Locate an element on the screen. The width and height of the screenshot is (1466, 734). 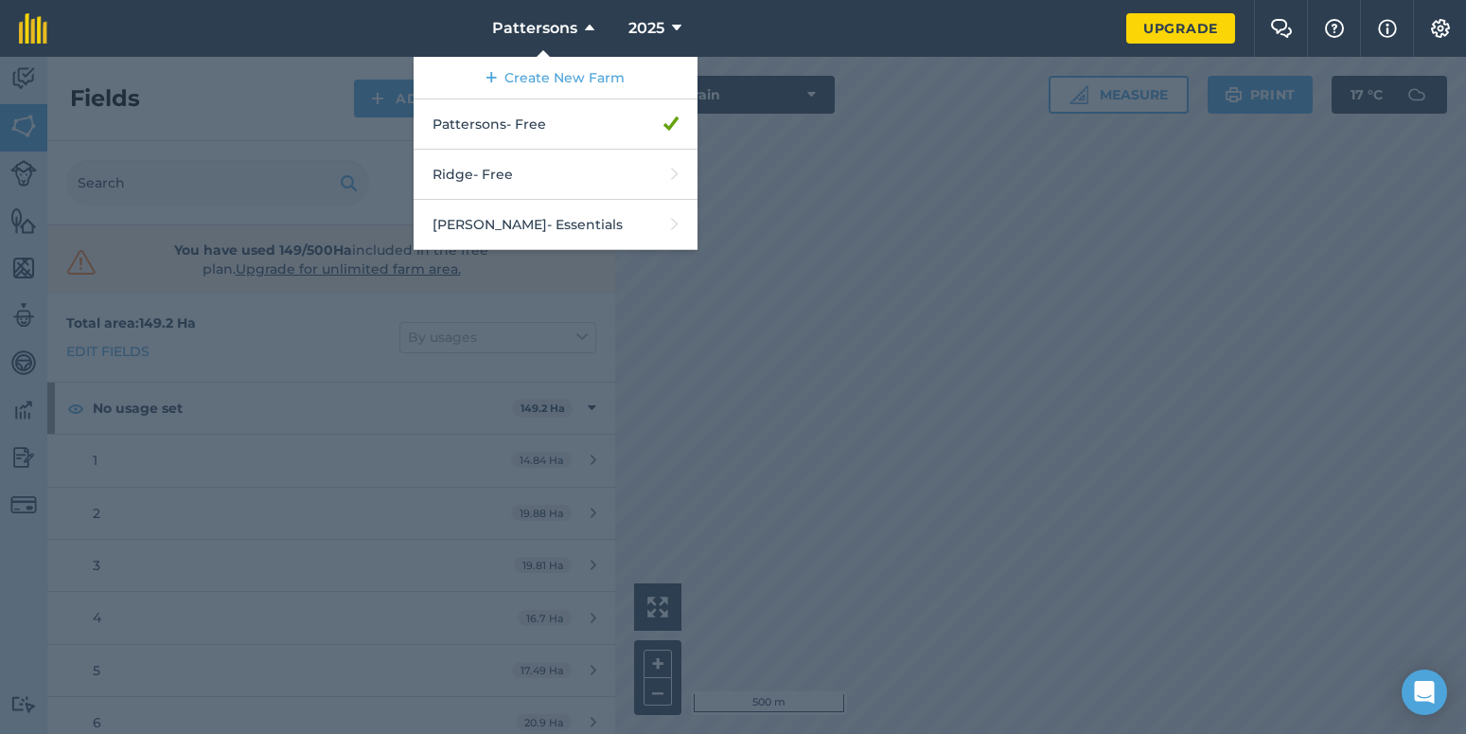
a: Pattersons- Free is located at coordinates (556, 124).